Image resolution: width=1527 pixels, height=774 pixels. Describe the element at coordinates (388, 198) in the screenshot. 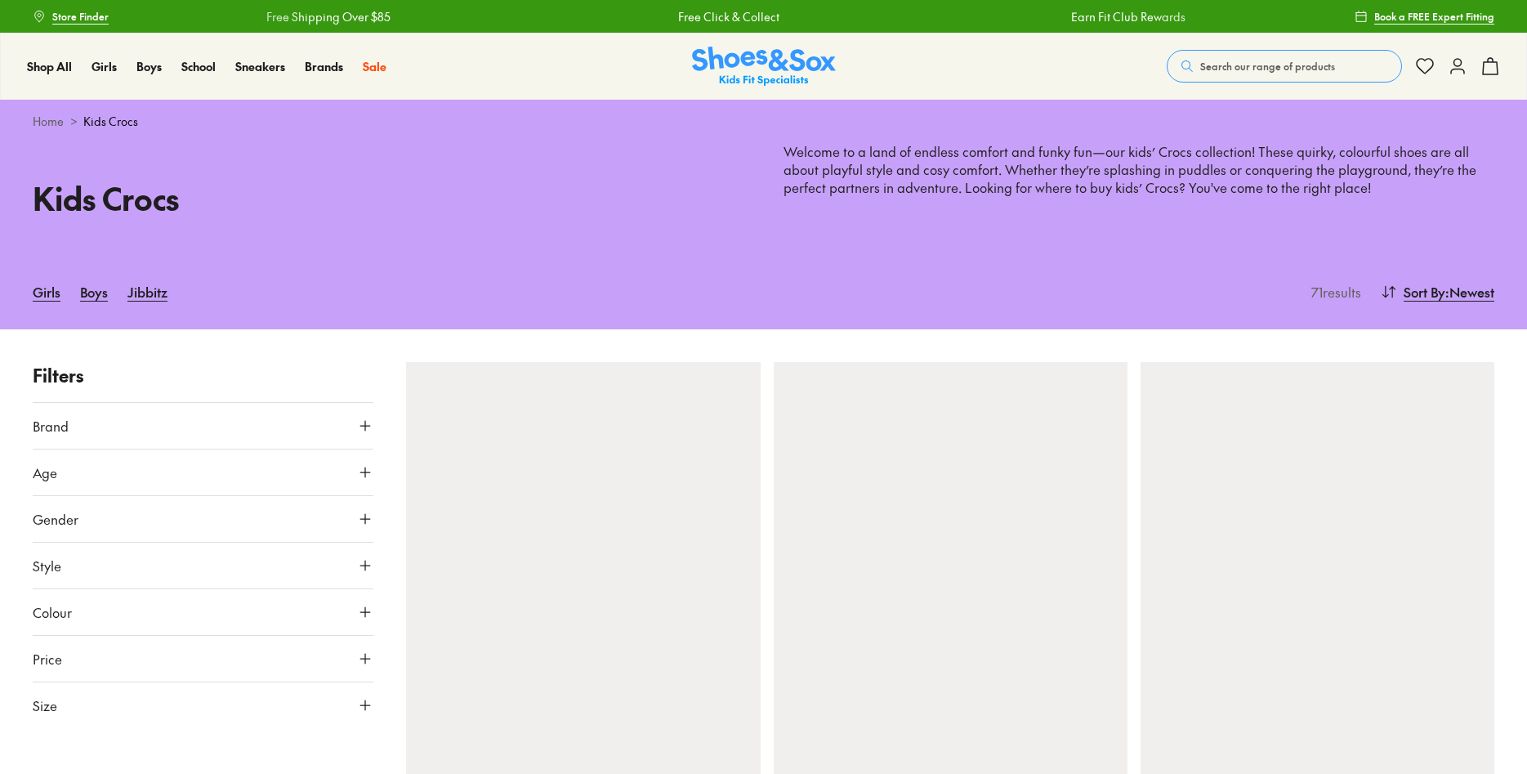

I see `h1: Kids Crocs` at that location.